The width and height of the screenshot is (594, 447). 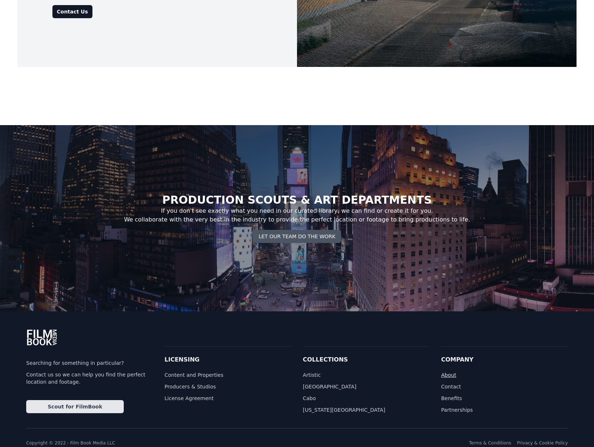 What do you see at coordinates (42, 338) in the screenshot?
I see `img: Film Book Media Logo` at bounding box center [42, 338].